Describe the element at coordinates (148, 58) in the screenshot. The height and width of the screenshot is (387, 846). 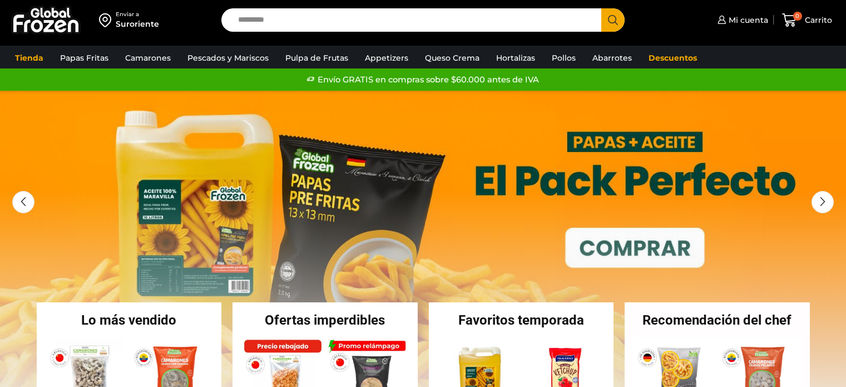
I see `a: Camarones` at that location.